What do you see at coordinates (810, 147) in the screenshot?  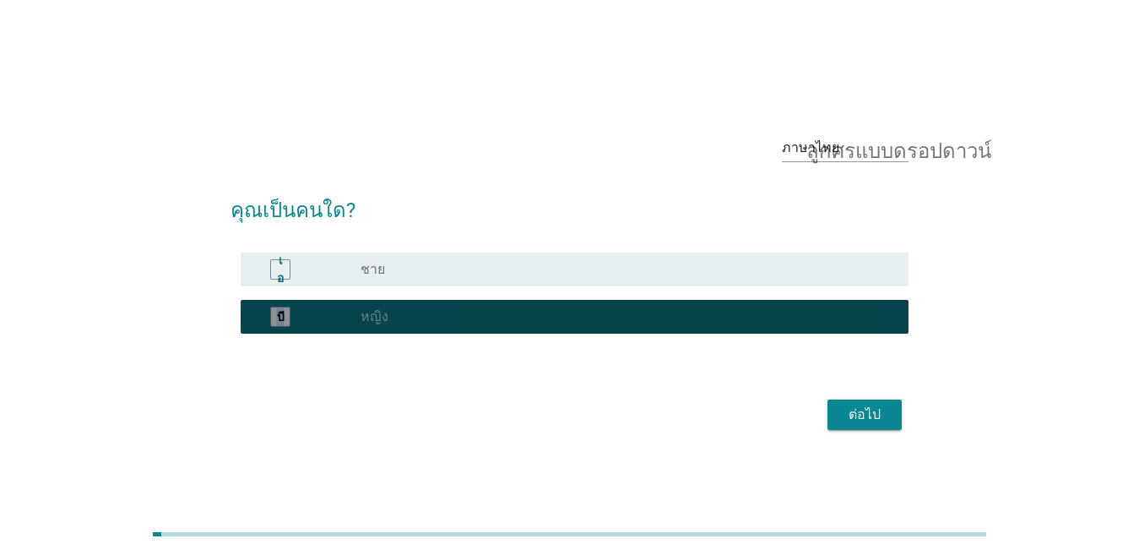 I see `font: ภาษาไทย` at bounding box center [810, 147].